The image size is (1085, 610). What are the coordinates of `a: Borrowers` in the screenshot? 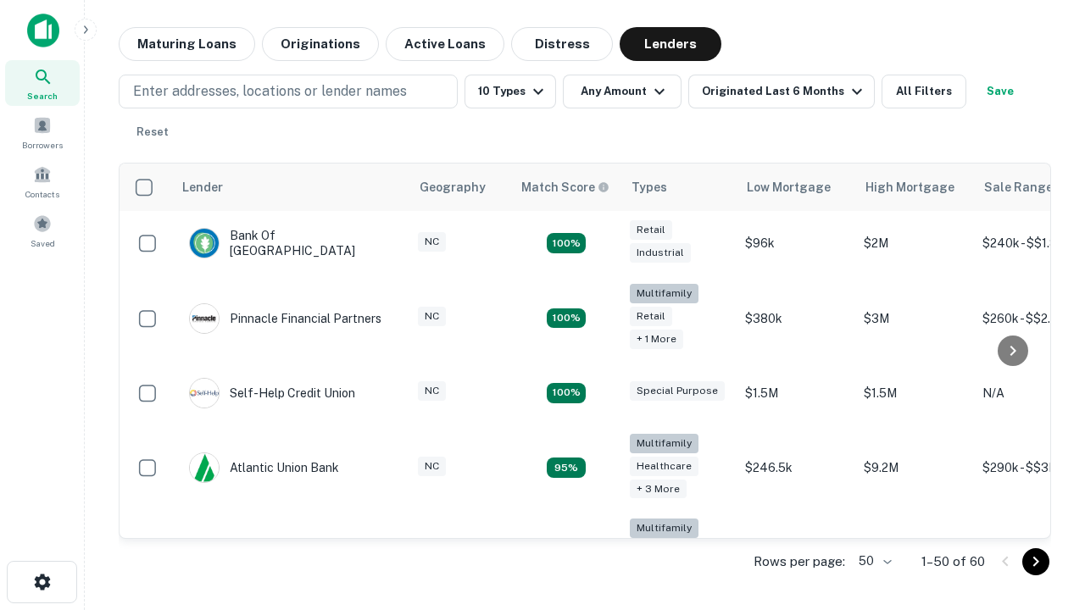 It's located at (42, 132).